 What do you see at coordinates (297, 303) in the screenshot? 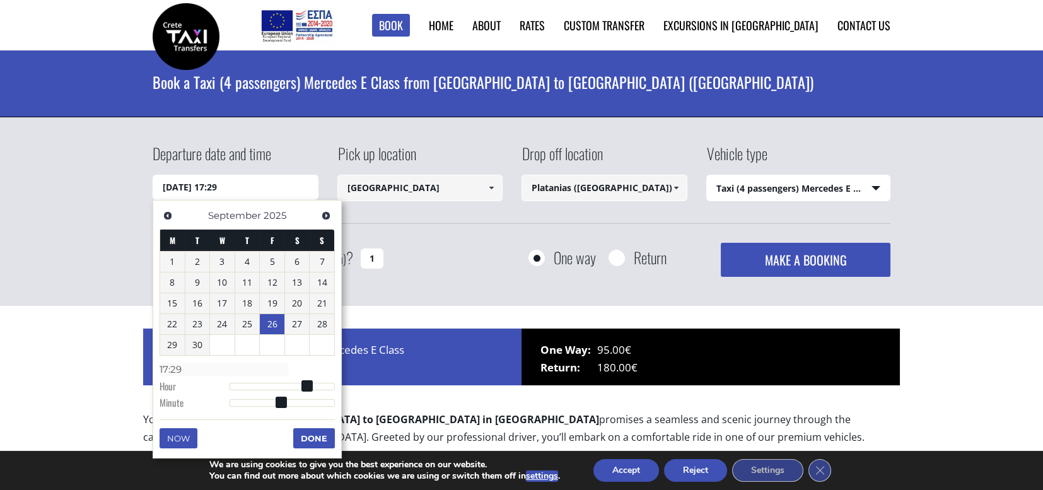
I see `a: 20` at bounding box center [297, 303].